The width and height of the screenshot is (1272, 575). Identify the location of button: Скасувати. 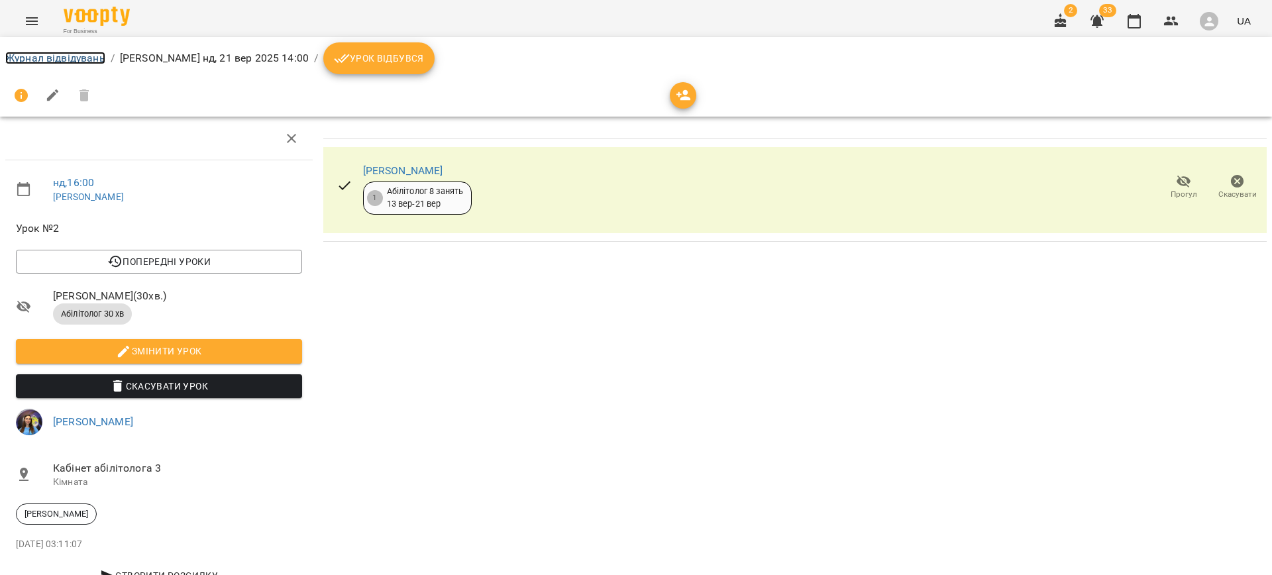
(1236, 187).